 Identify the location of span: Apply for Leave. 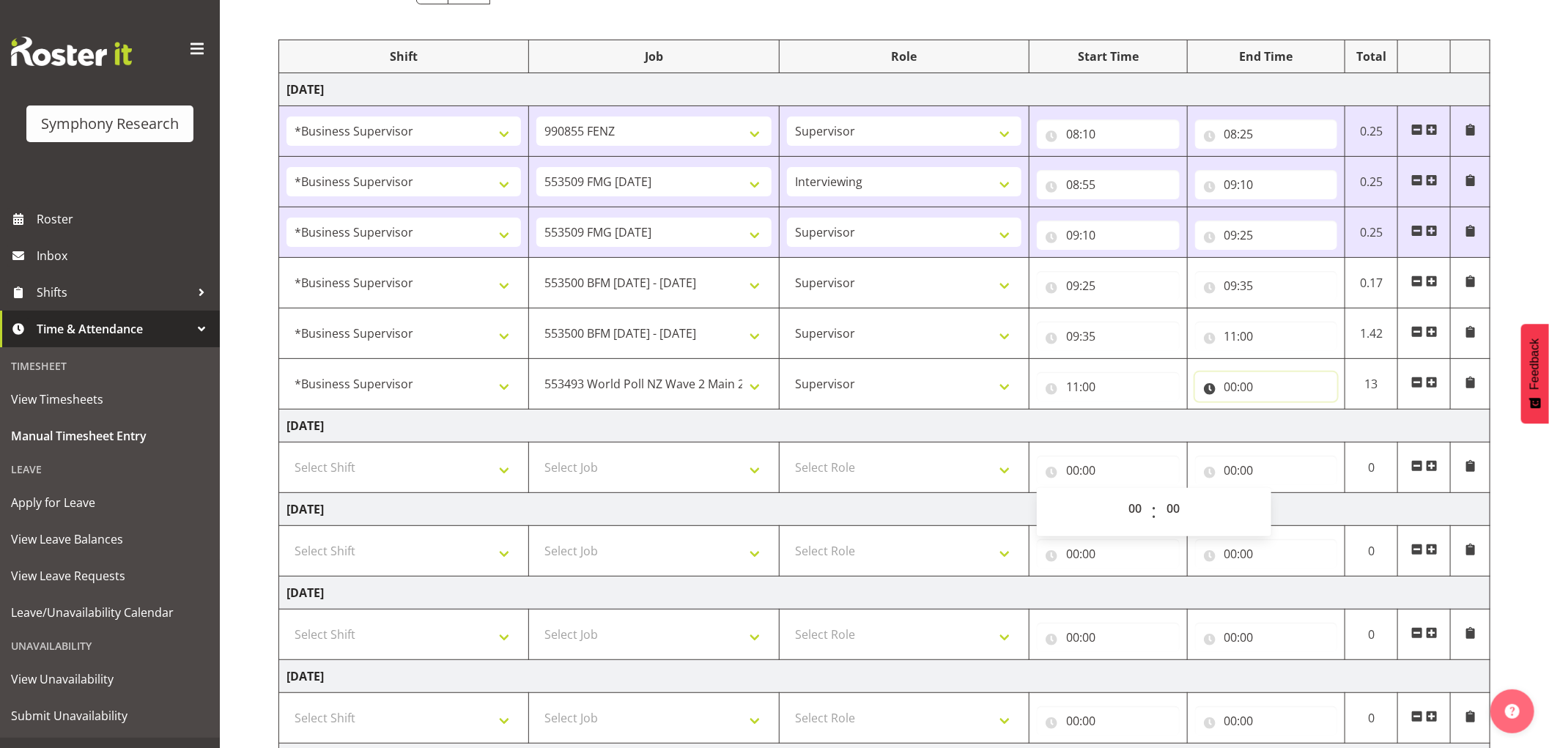
(110, 503).